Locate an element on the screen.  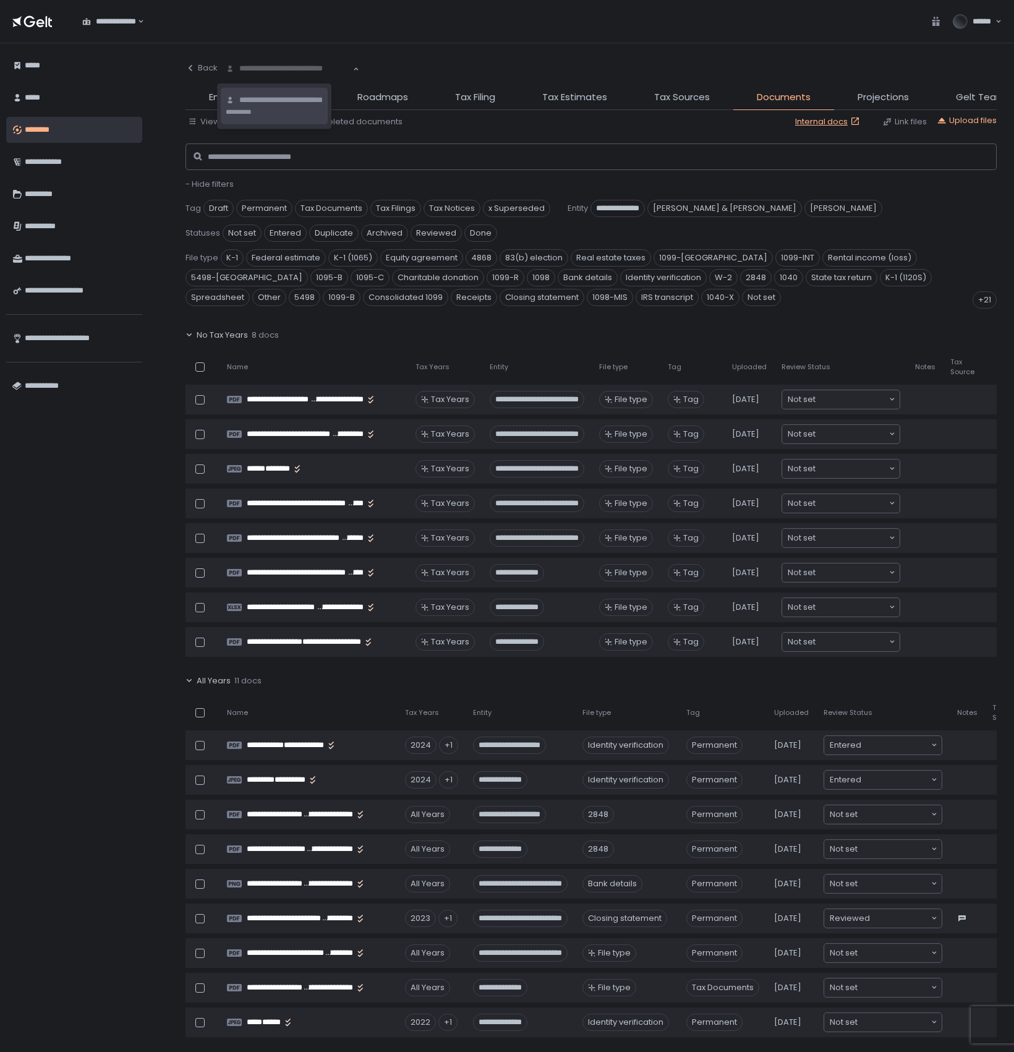
span: 8 docs is located at coordinates (265, 335).